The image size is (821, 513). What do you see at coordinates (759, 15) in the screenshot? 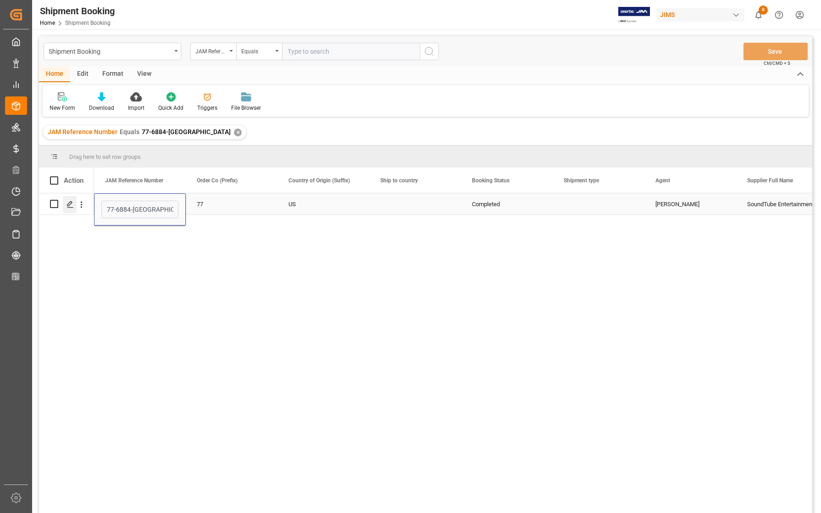
I see `button: show 8 new notifications` at bounding box center [759, 15].